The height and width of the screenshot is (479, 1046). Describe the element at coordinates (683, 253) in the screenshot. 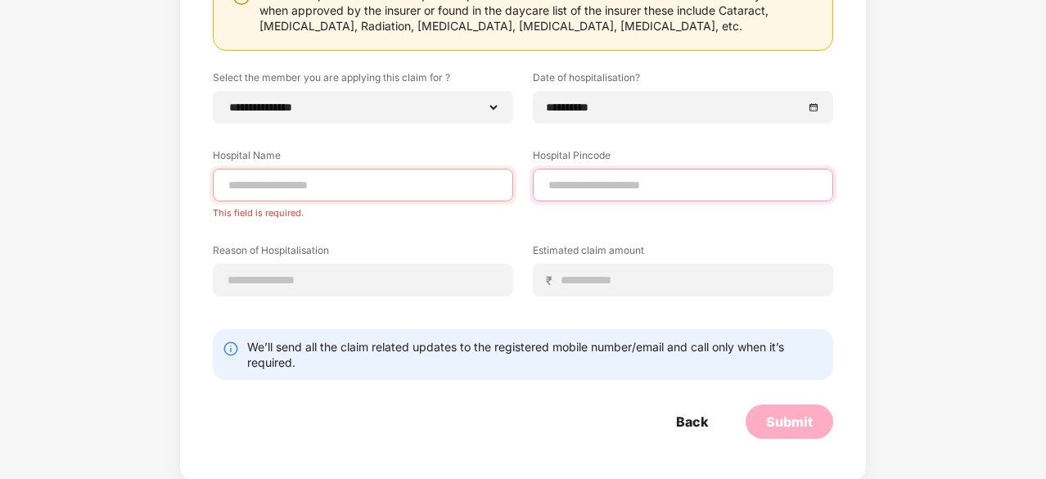

I see `label: Estimated claim amount` at that location.